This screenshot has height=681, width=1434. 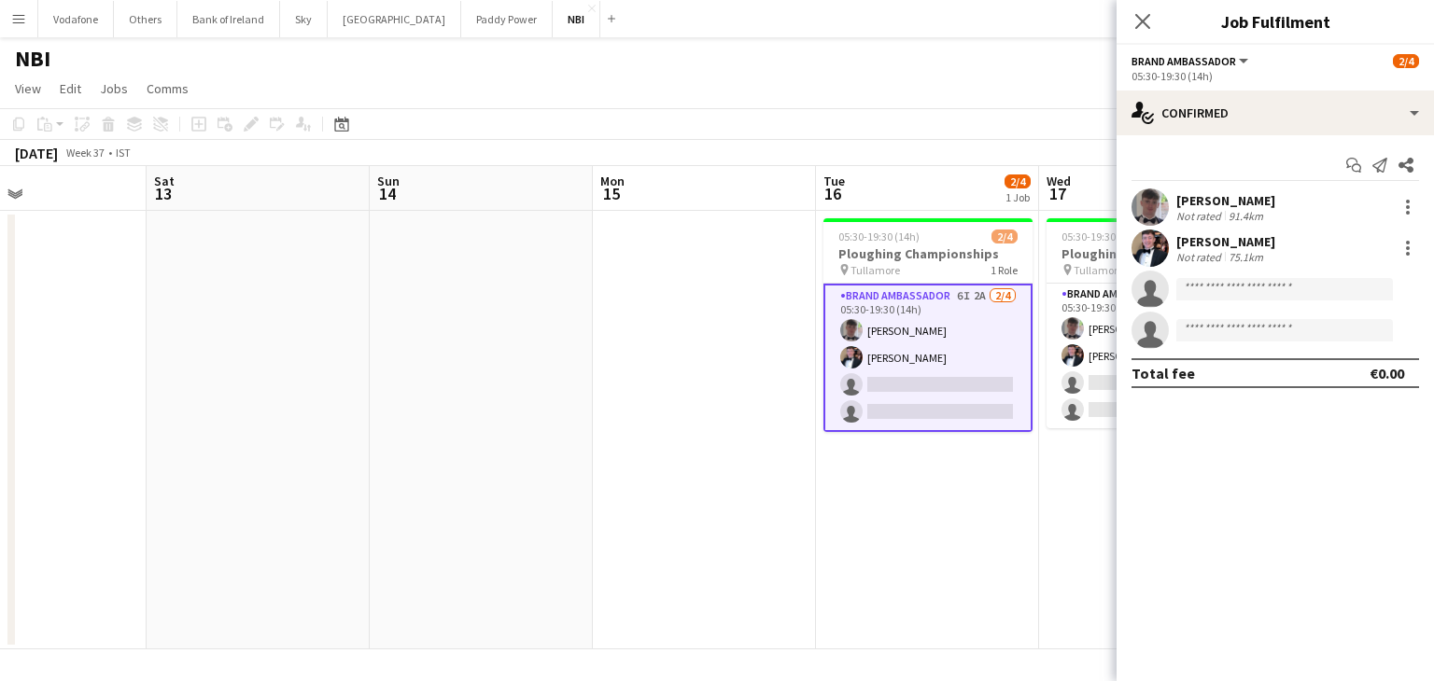 What do you see at coordinates (33, 59) in the screenshot?
I see `h1: NBI` at bounding box center [33, 59].